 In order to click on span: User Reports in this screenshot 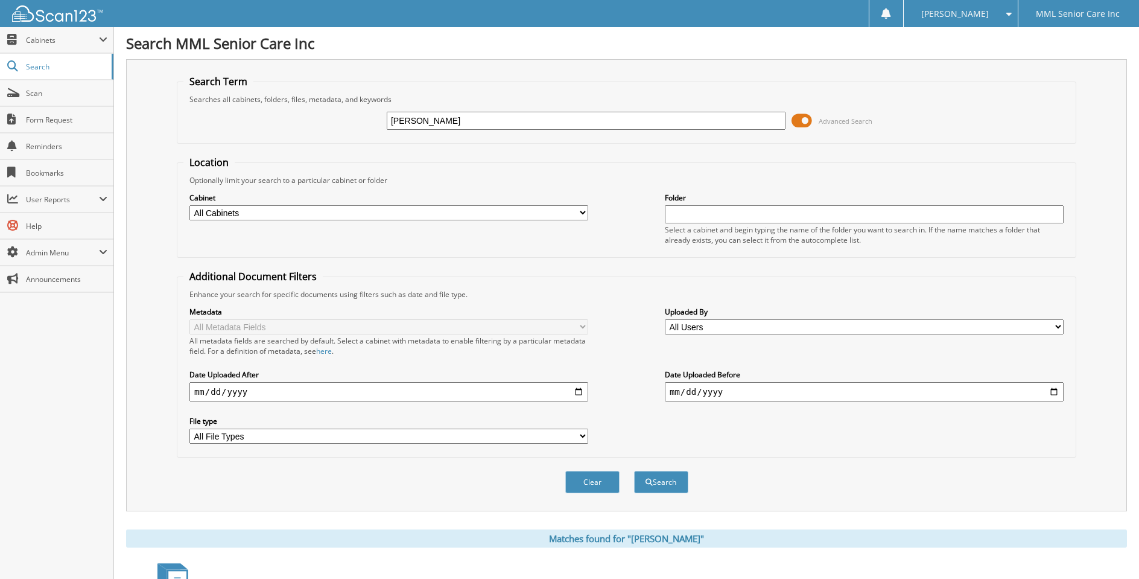, I will do `click(62, 199)`.